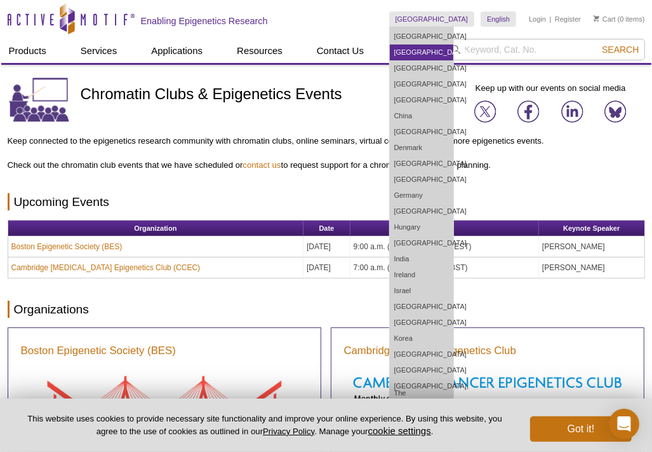 The height and width of the screenshot is (452, 652). What do you see at coordinates (260, 51) in the screenshot?
I see `a: Resources` at bounding box center [260, 51].